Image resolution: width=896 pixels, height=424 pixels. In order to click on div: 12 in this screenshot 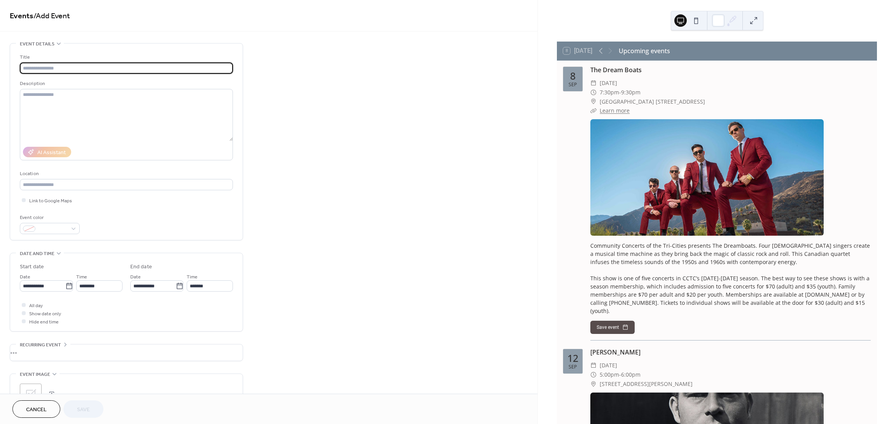, I will do `click(573, 358)`.